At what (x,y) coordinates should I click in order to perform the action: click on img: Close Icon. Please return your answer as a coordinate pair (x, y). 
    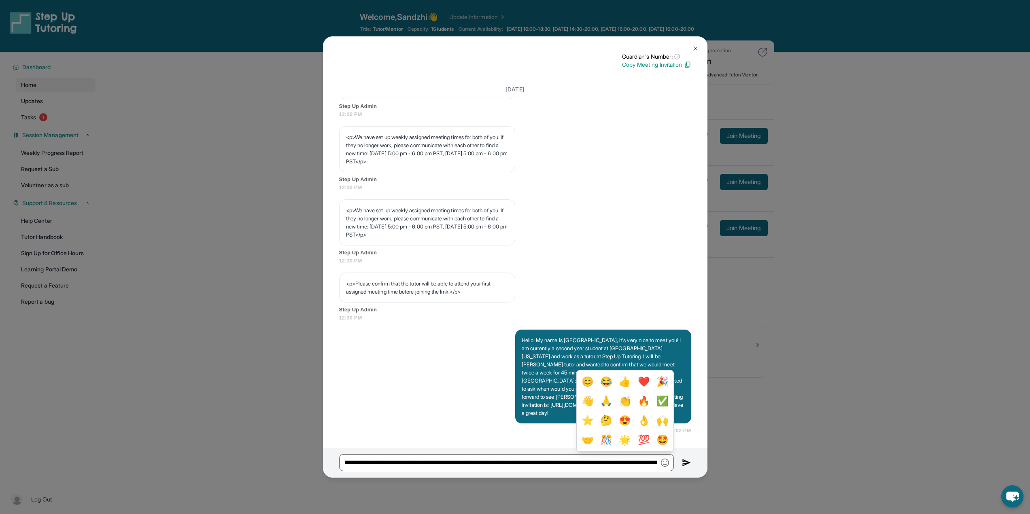
    Looking at the image, I should click on (695, 49).